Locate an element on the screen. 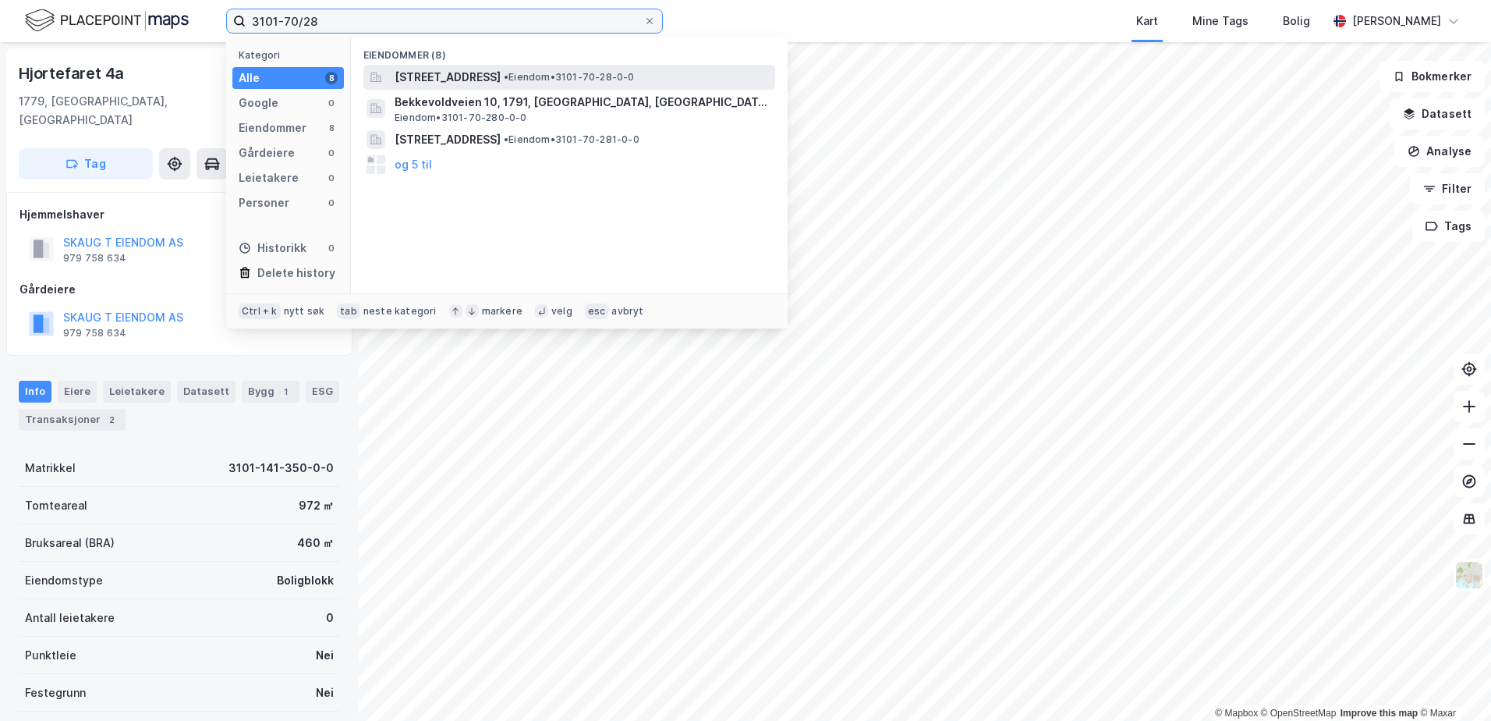 This screenshot has width=1491, height=721. button: Tag is located at coordinates (86, 164).